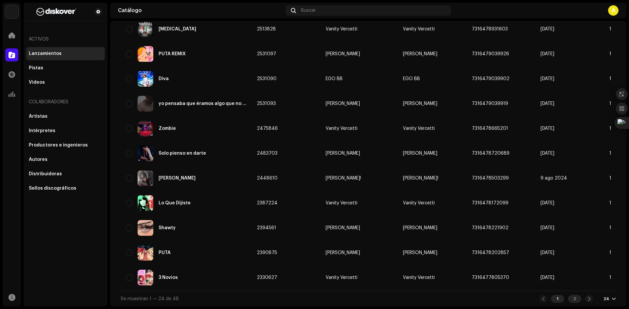  What do you see at coordinates (267, 129) in the screenshot?
I see `span: 2475846` at bounding box center [267, 129].